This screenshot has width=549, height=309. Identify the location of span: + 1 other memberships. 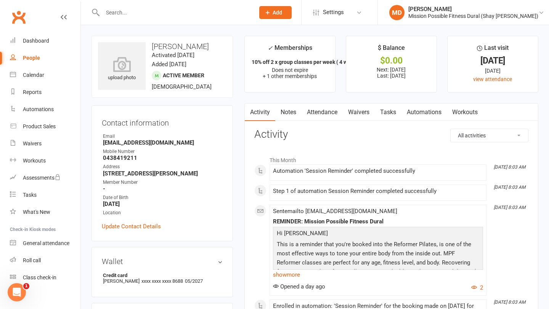
(290, 76).